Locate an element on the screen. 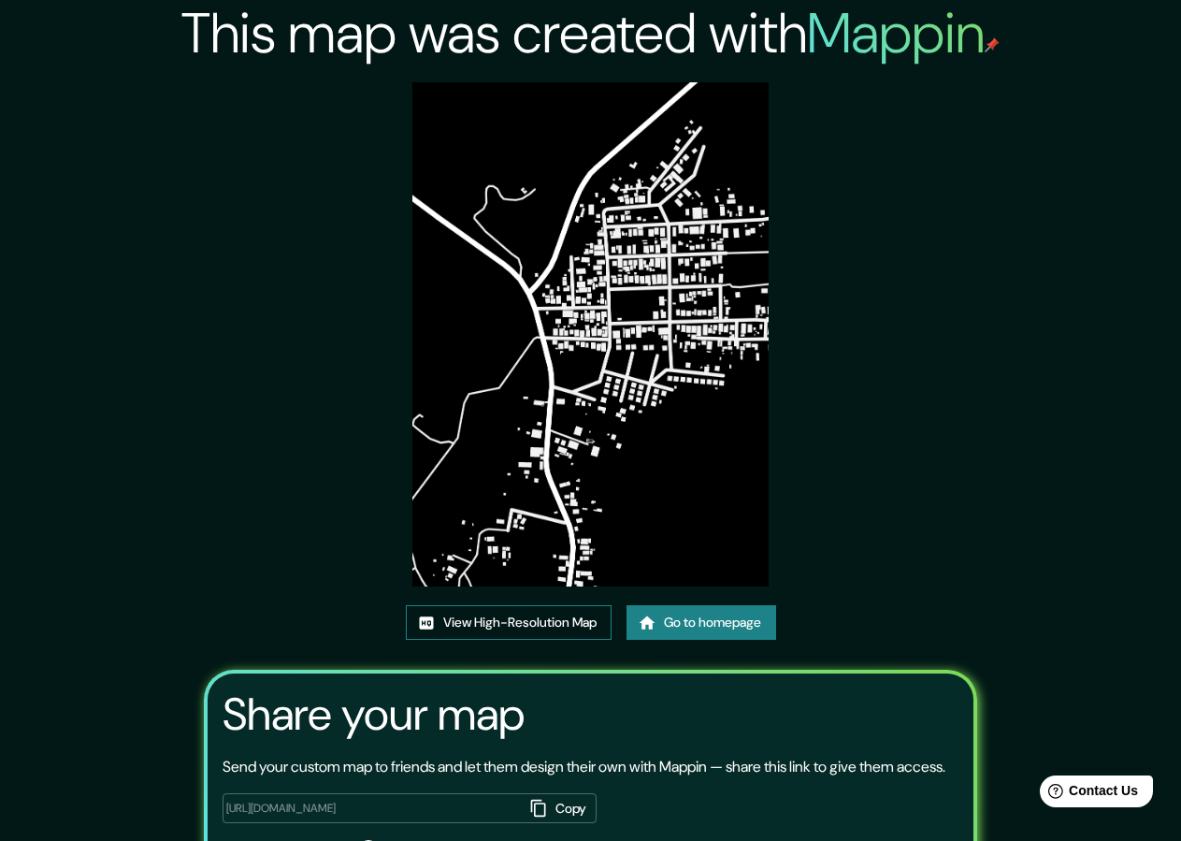 This screenshot has width=1181, height=841. img: mappin-pin is located at coordinates (992, 45).